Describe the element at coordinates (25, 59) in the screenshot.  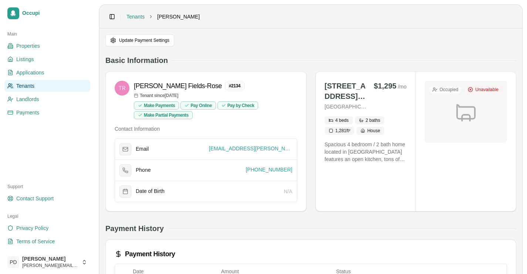
I see `span: Listings` at that location.